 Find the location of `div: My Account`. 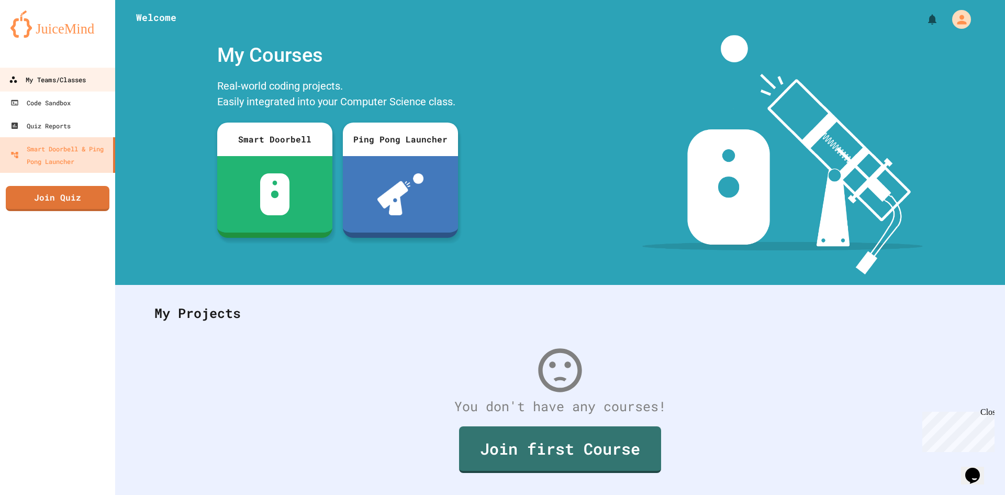

div: My Account is located at coordinates (957, 19).